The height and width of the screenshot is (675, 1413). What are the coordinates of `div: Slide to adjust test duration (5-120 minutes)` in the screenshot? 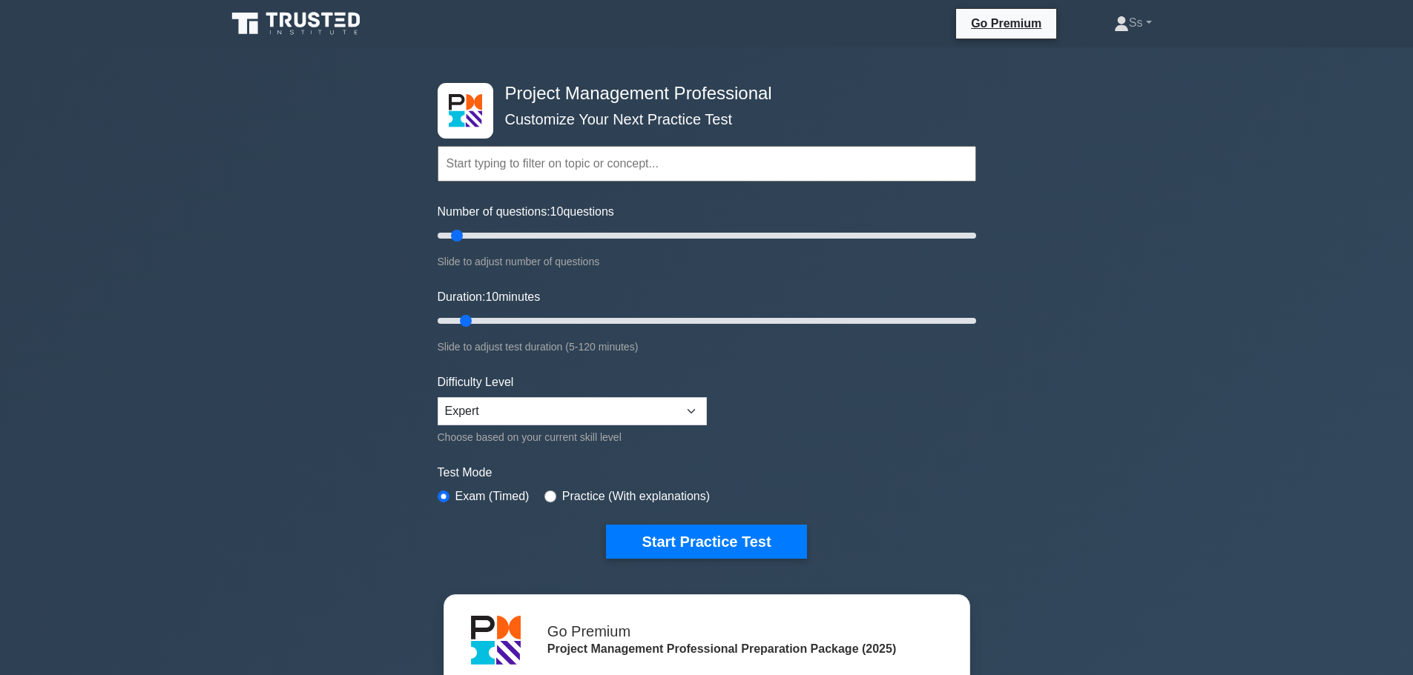 It's located at (707, 347).